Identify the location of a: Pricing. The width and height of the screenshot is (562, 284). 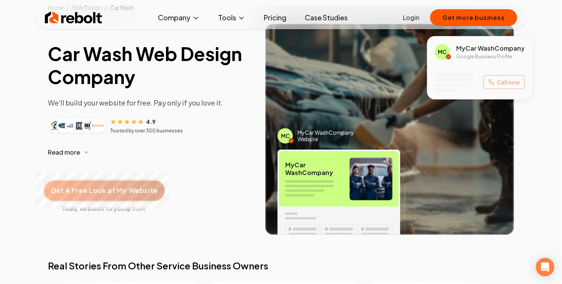
(275, 18).